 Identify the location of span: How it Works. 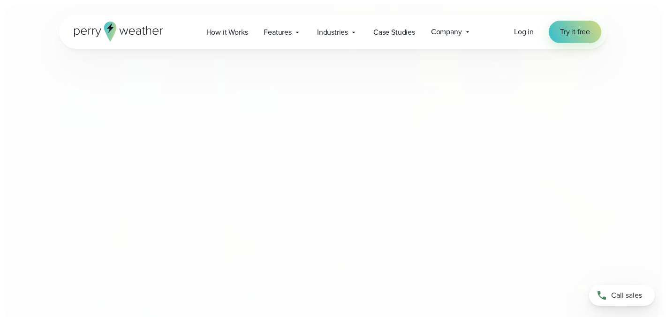
(227, 32).